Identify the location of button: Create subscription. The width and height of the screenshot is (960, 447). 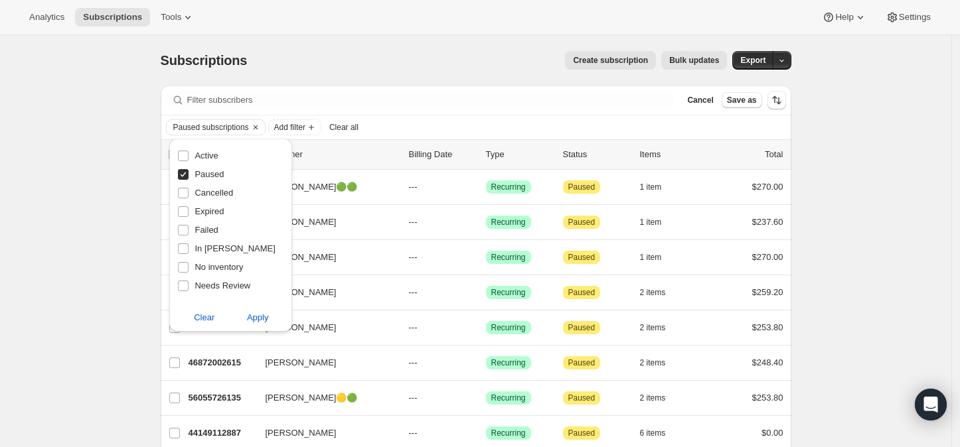
(610, 60).